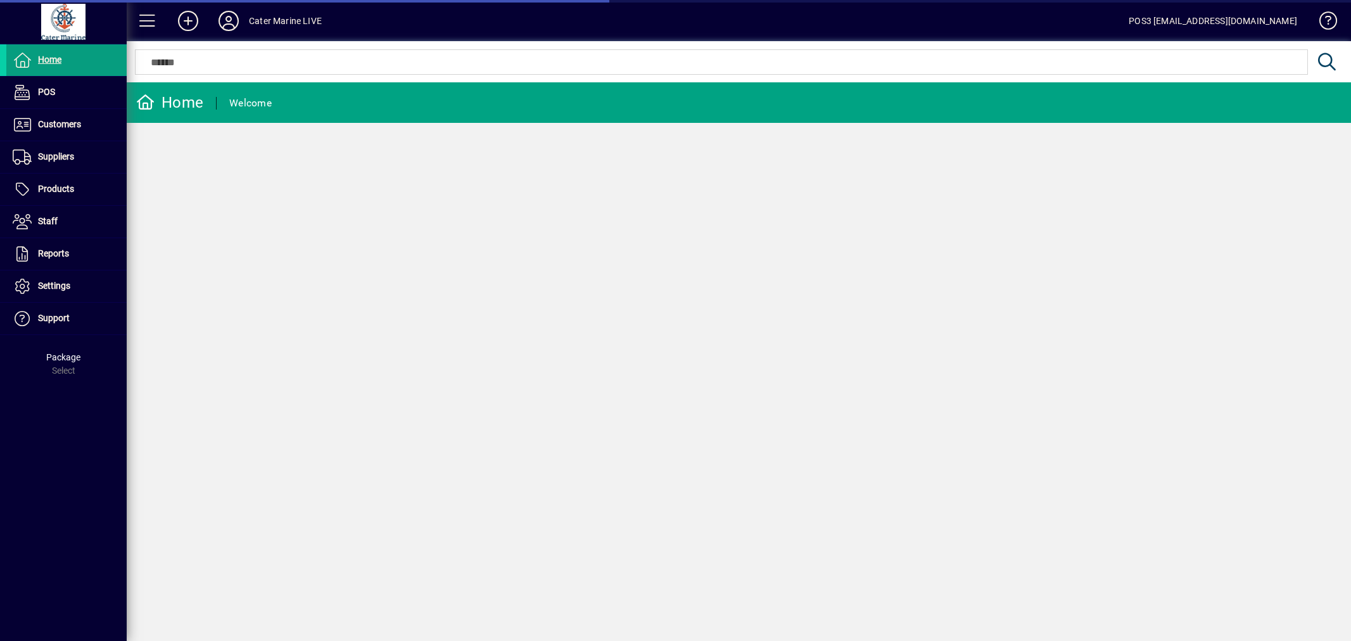 The height and width of the screenshot is (641, 1351). What do you see at coordinates (250, 103) in the screenshot?
I see `div: Welcome` at bounding box center [250, 103].